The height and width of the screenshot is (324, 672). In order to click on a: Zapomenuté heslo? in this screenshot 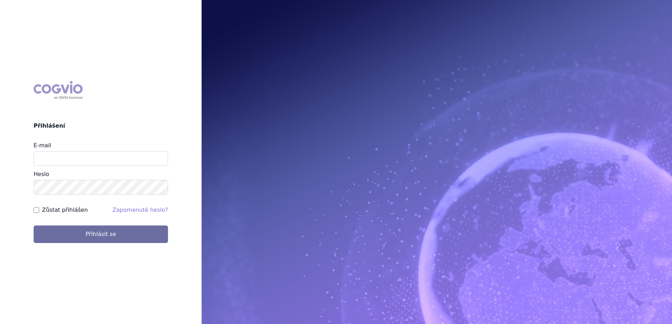, I will do `click(140, 209)`.